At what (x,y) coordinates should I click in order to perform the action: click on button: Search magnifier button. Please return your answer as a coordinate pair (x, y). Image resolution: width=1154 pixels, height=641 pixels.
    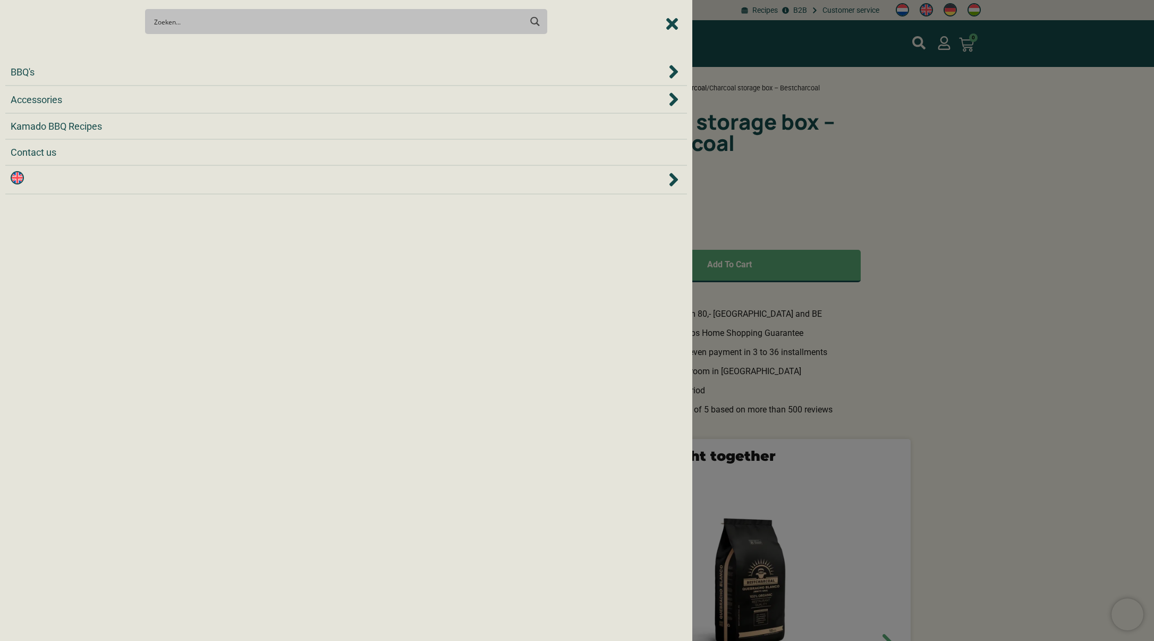
    Looking at the image, I should click on (534, 21).